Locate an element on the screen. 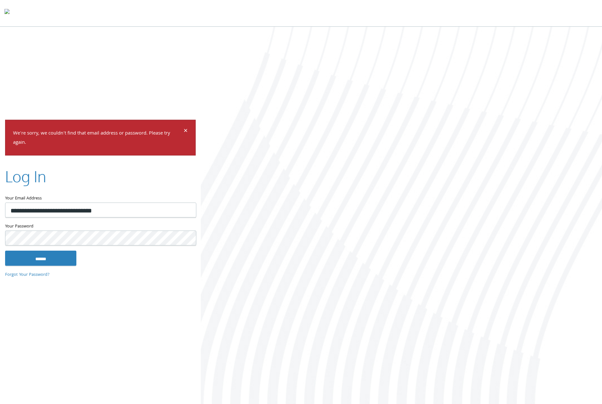 The image size is (602, 404). img: todyl-logo-dark.svg is located at coordinates (7, 13).